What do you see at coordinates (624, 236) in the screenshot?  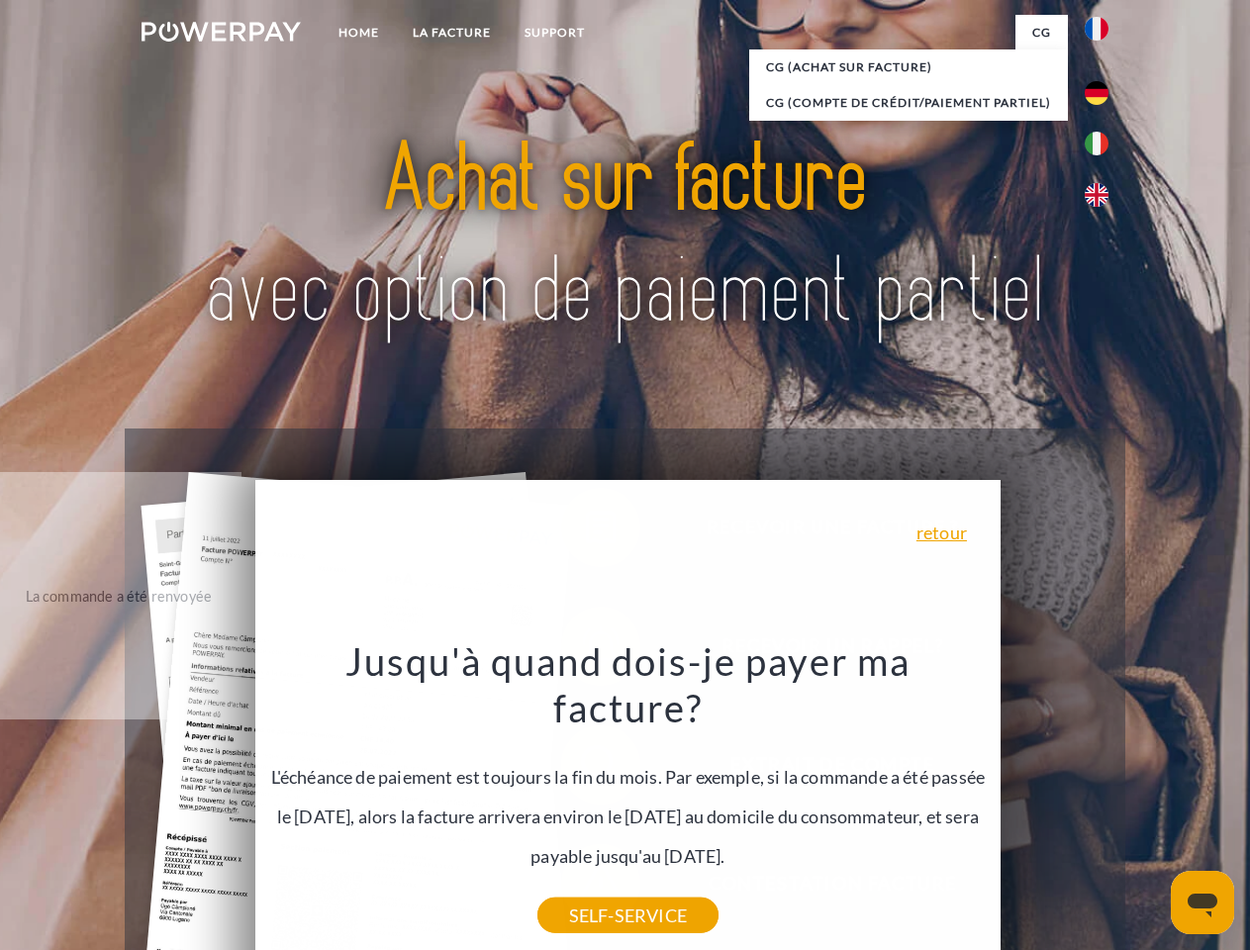 I see `img: title-powerpay_fr.svg` at bounding box center [624, 236].